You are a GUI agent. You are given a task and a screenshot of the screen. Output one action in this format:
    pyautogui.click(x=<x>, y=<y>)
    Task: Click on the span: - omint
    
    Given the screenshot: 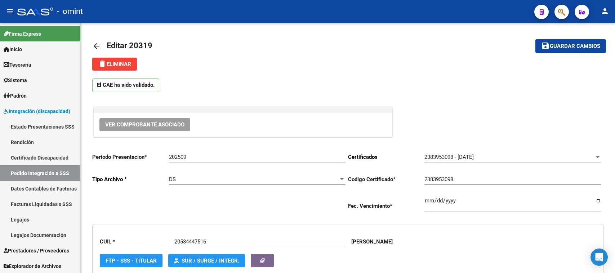 What is the action you would take?
    pyautogui.click(x=70, y=12)
    